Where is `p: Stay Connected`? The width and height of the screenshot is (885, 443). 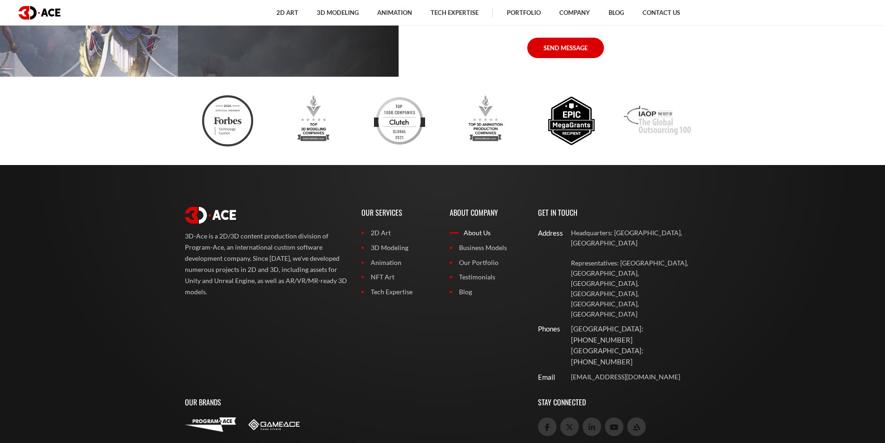
p: Stay Connected is located at coordinates (620, 402).